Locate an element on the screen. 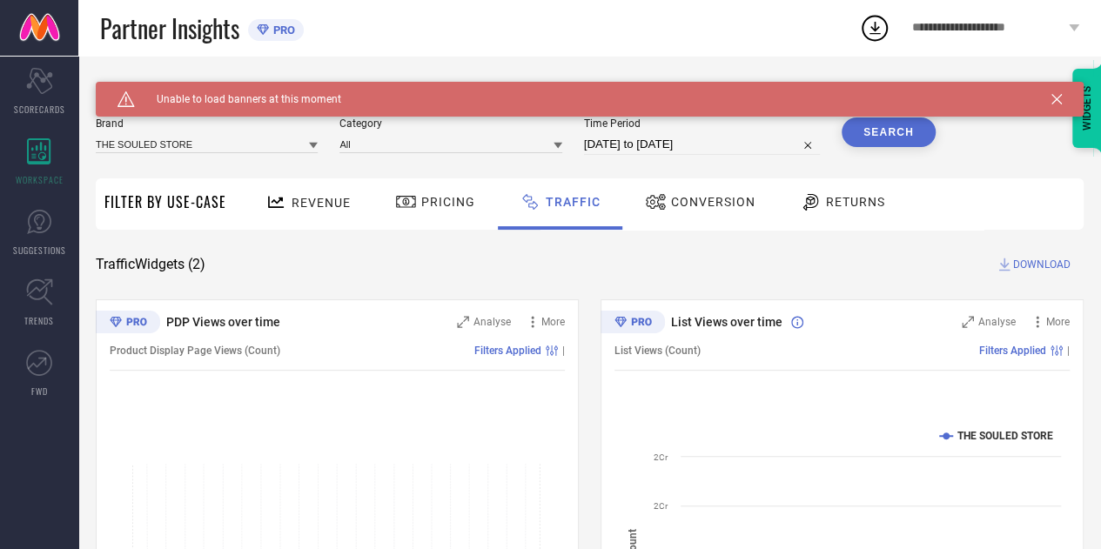 This screenshot has width=1101, height=549. span: Product Display Page Views (Count) is located at coordinates (195, 351).